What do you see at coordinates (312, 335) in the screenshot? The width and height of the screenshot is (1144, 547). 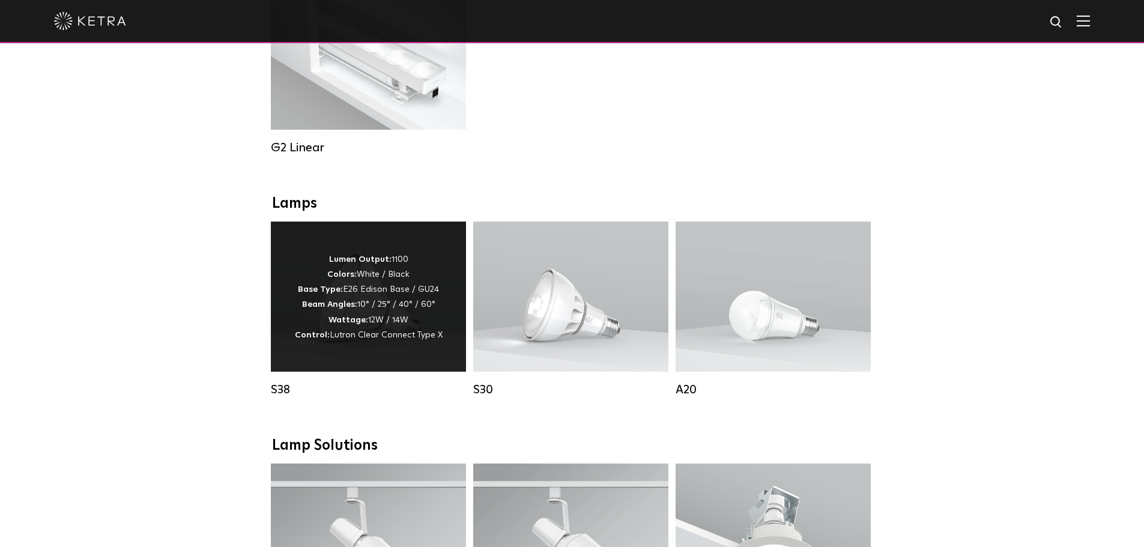 I see `strong: Control:` at bounding box center [312, 335].